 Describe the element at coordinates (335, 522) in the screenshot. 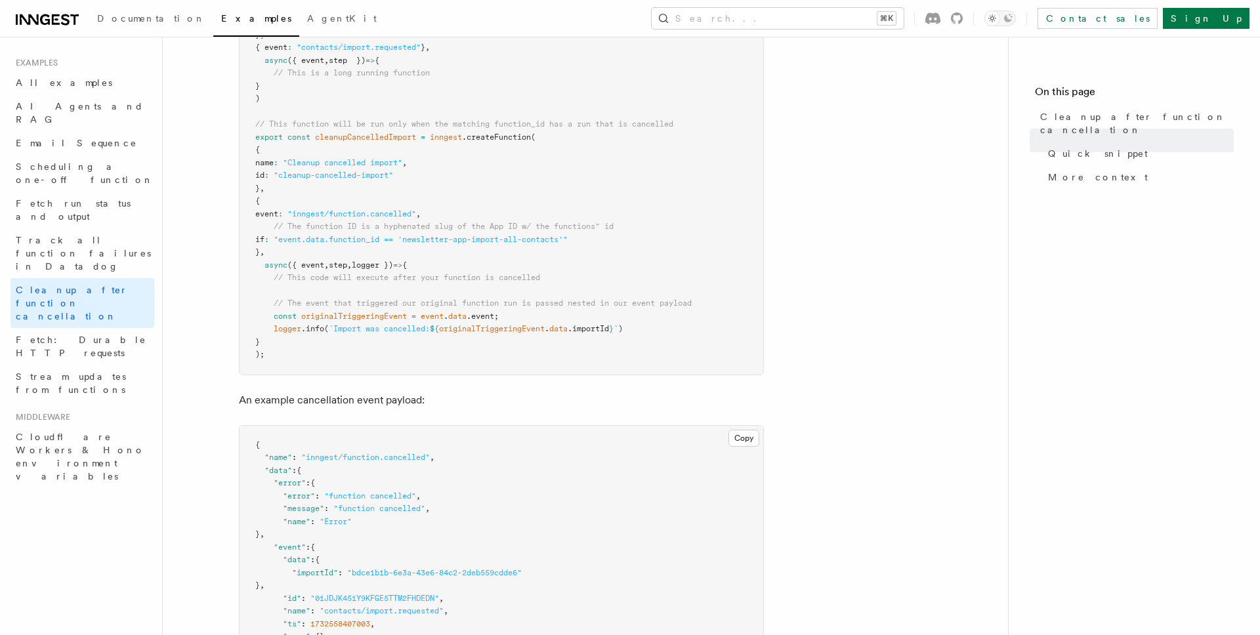

I see `span: "Error"` at that location.